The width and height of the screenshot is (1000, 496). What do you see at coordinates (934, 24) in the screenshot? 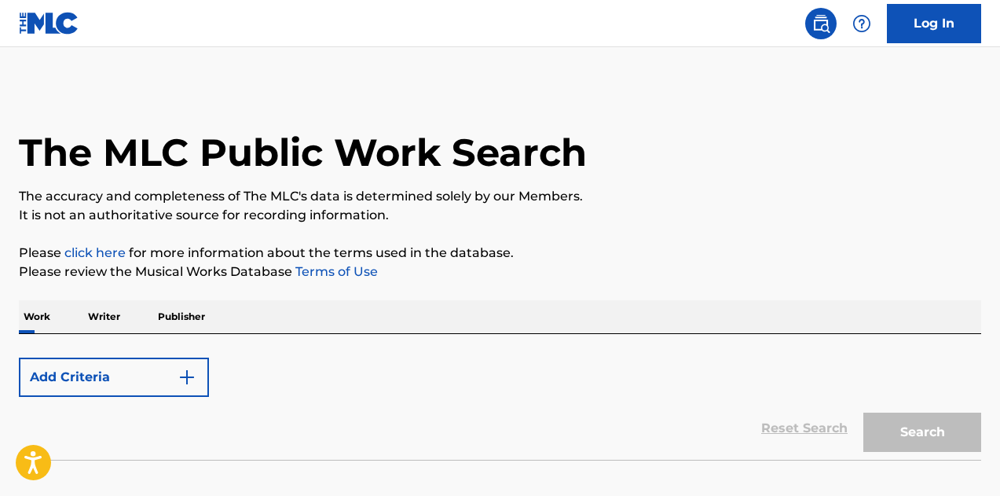
I see `a: Log In` at bounding box center [934, 24].